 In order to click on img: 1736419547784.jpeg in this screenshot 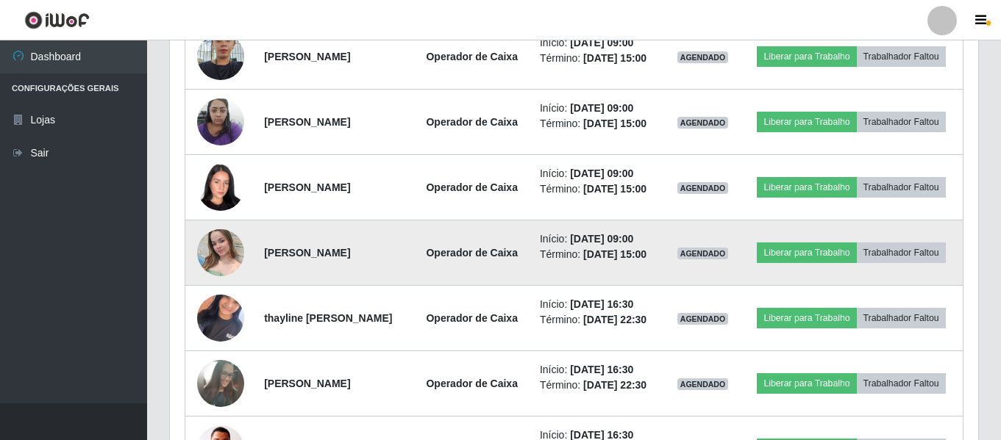, I will do `click(221, 56)`.